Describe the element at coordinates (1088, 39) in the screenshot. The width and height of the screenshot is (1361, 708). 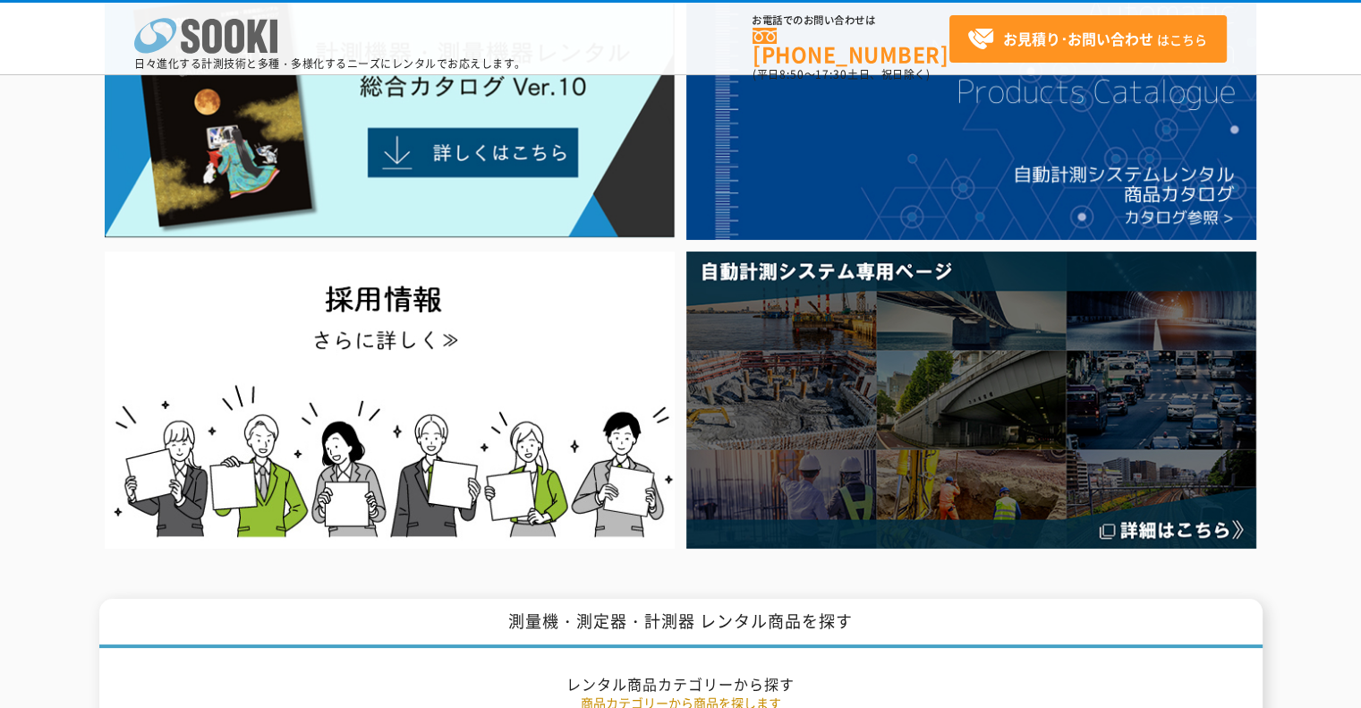
I see `span: はこちら` at that location.